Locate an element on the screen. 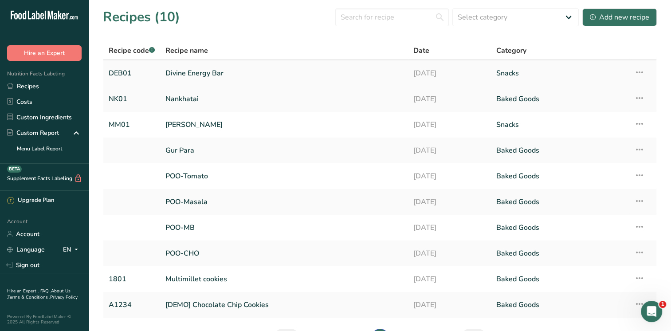  a: About Us . is located at coordinates (39, 294).